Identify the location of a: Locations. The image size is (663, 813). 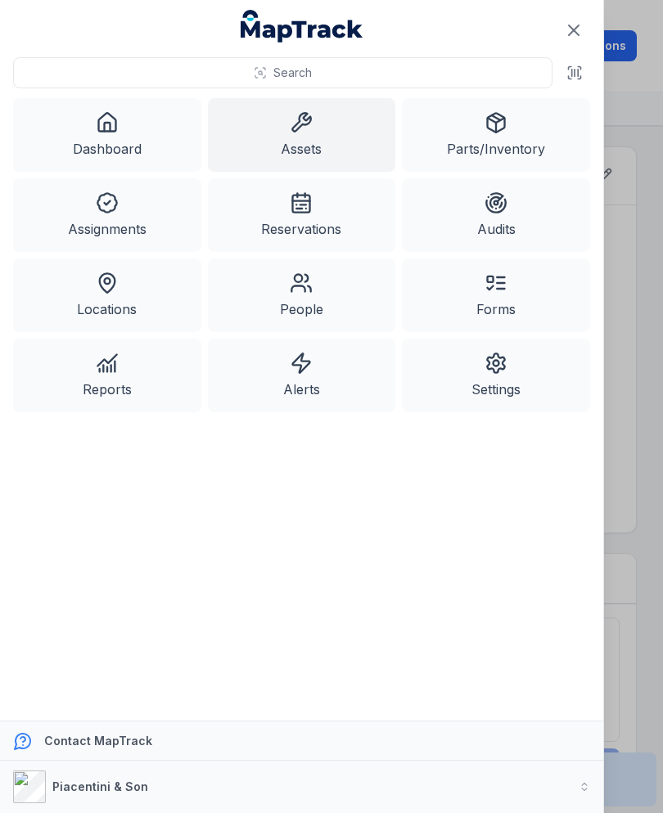
(107, 295).